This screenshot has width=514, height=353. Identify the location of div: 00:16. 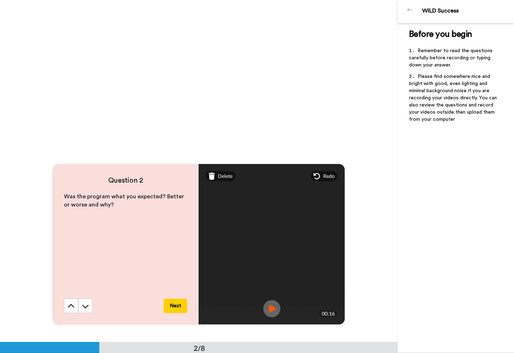
(328, 314).